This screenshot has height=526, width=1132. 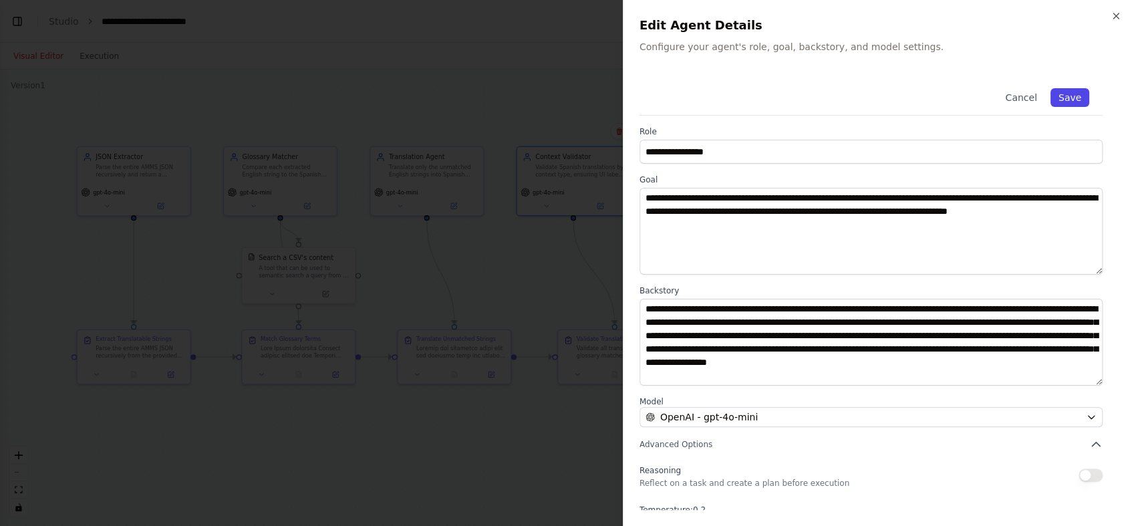 I want to click on button: Advanced Options, so click(x=871, y=444).